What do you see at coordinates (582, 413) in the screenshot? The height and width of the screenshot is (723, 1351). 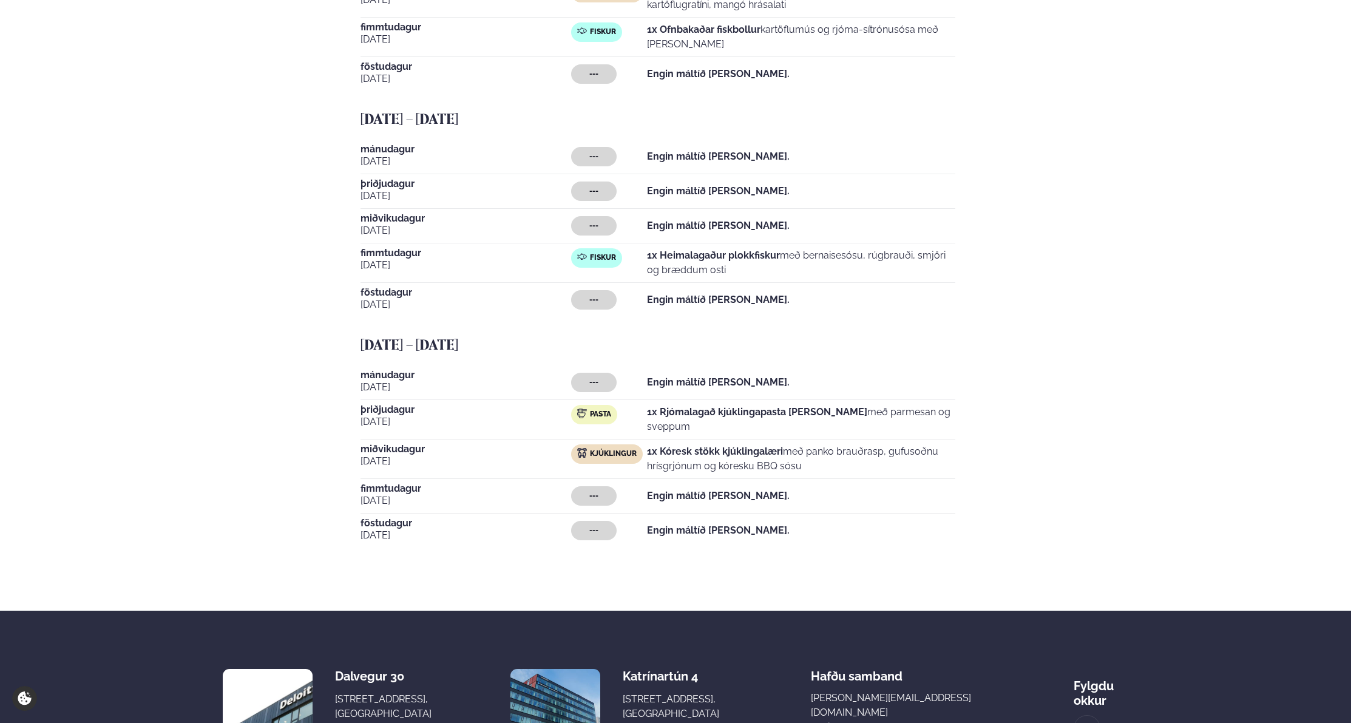 I see `img: pasta.svg` at bounding box center [582, 413].